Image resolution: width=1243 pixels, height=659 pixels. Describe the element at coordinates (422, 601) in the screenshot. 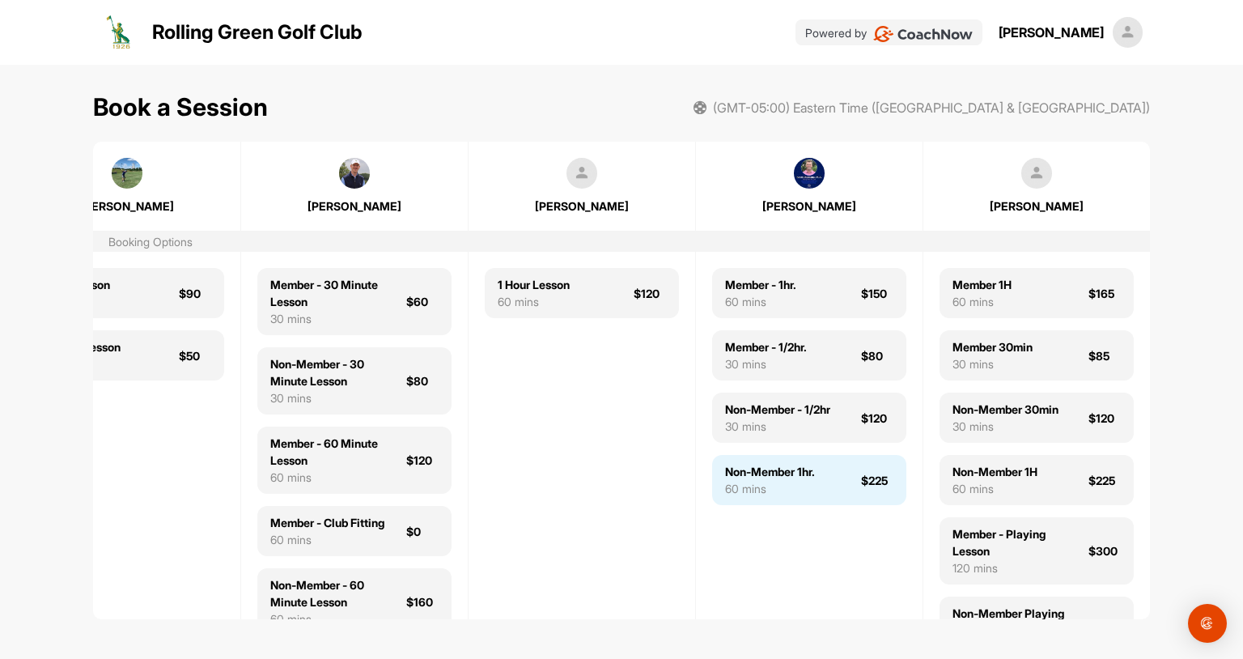

I see `div: $160` at that location.